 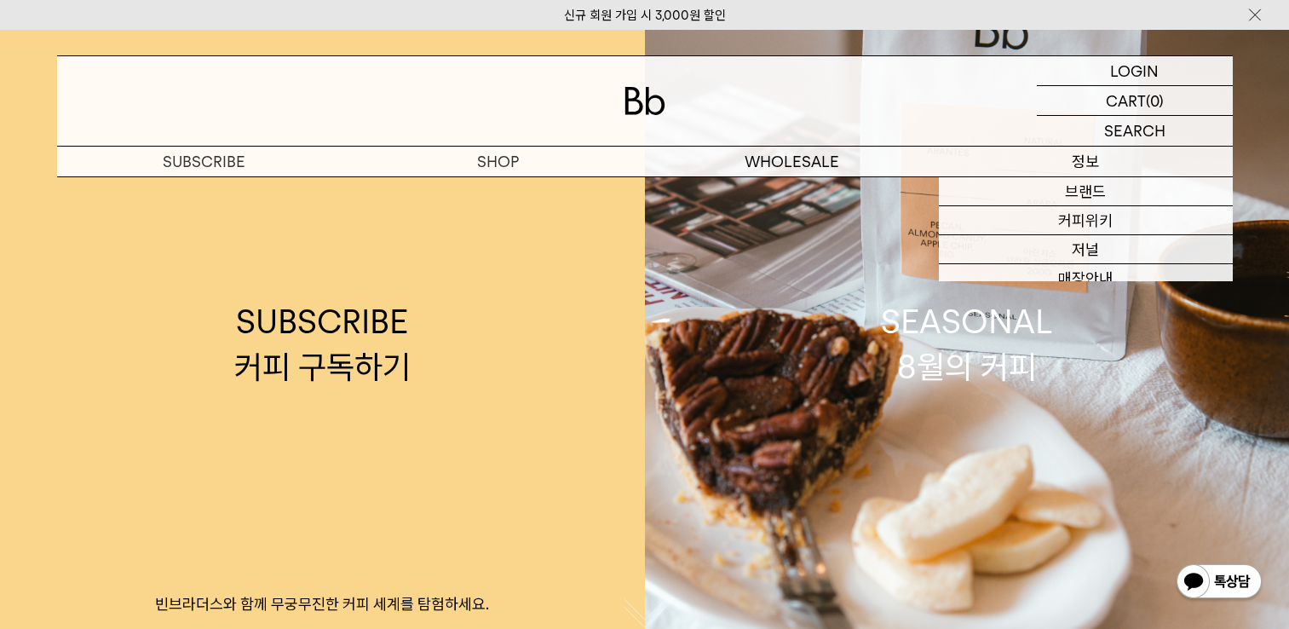 What do you see at coordinates (1135, 130) in the screenshot?
I see `p: SEARCH` at bounding box center [1135, 130].